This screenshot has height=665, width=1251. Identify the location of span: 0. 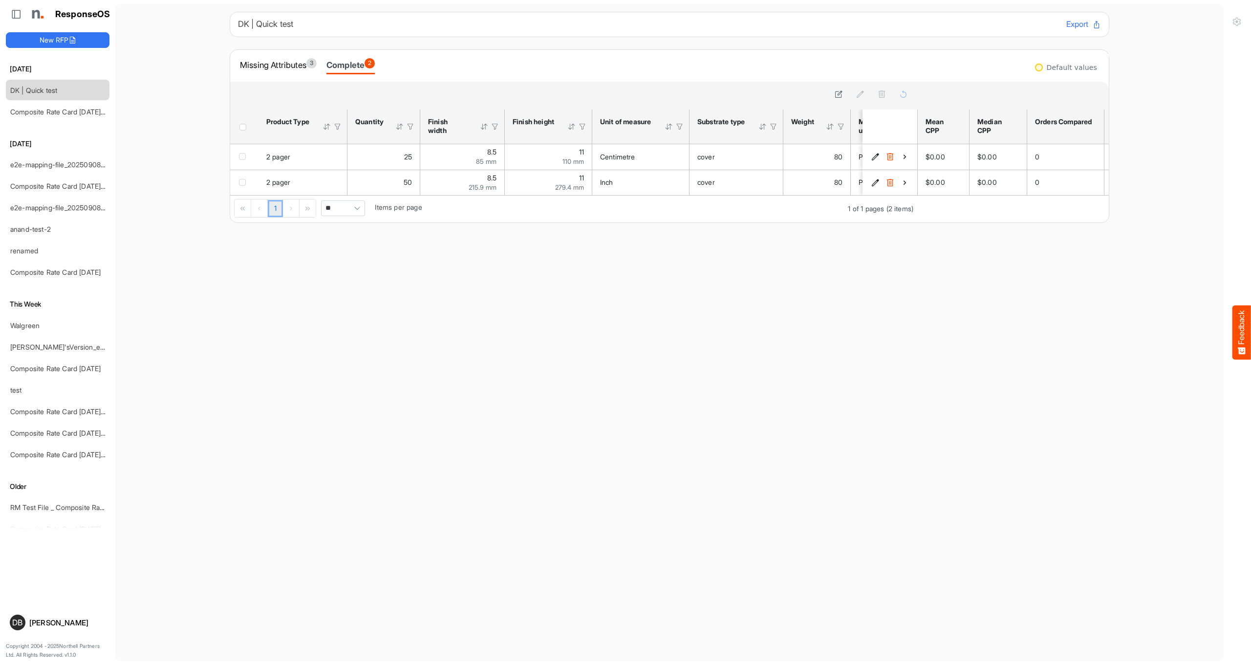
(1037, 156).